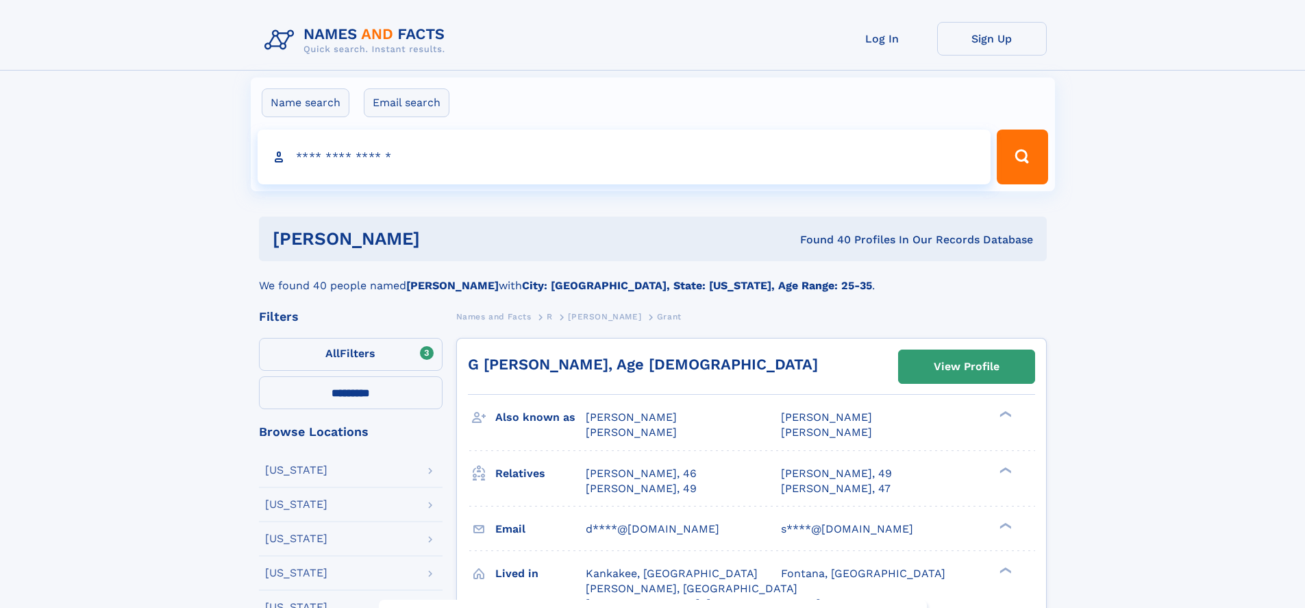 This screenshot has height=608, width=1305. Describe the element at coordinates (541, 473) in the screenshot. I see `h3: Relatives` at that location.